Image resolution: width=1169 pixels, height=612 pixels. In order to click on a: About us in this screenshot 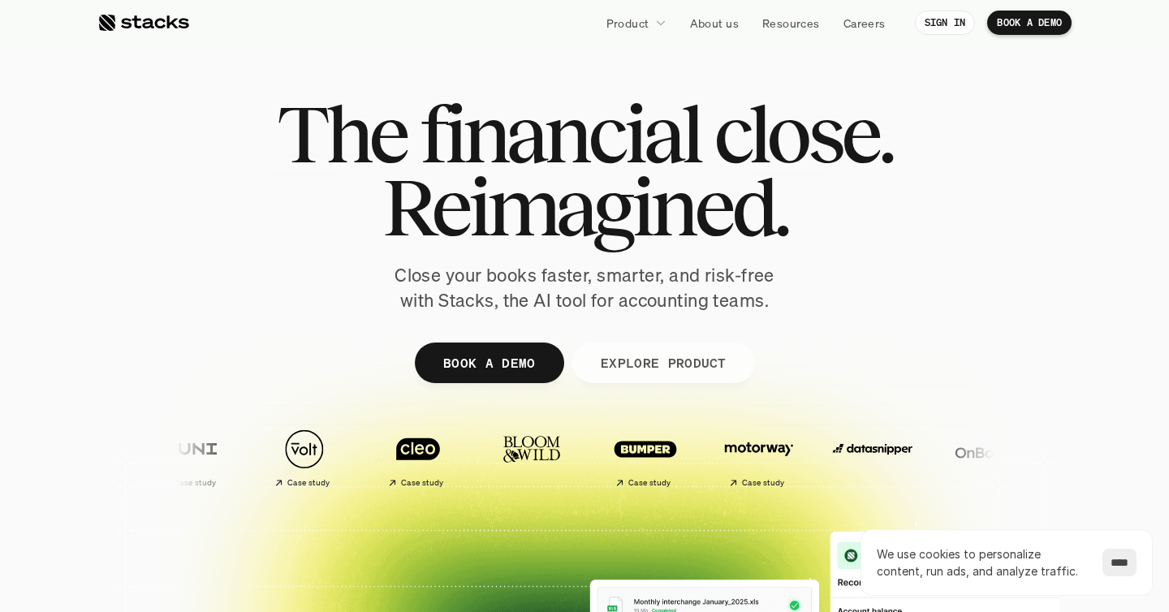, I will do `click(714, 23)`.